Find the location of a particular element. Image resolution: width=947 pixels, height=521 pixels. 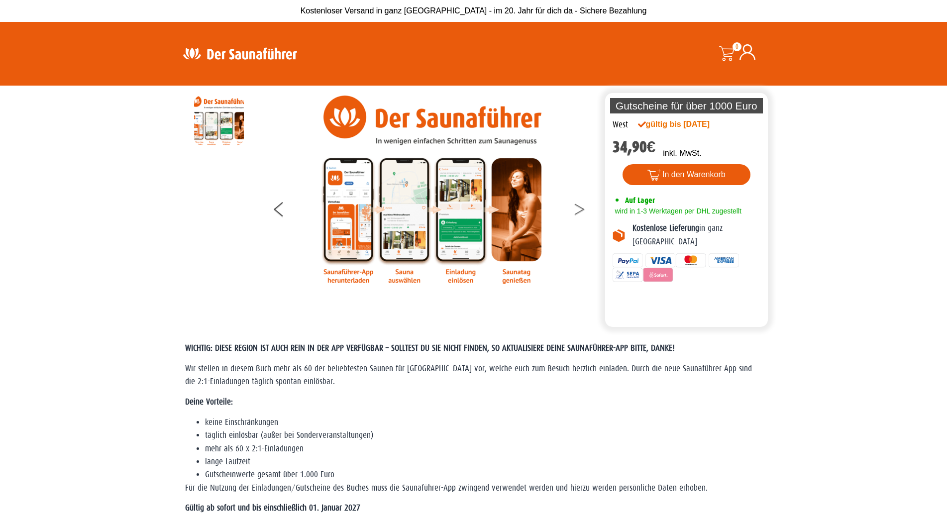

li: mehr als 60 x 2:1-Einladungen is located at coordinates (483, 449).